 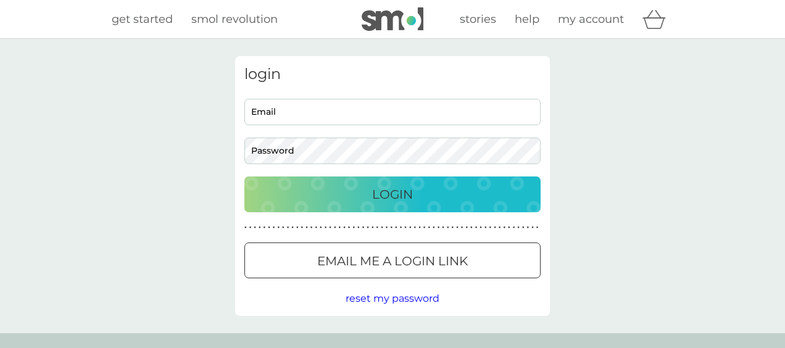 What do you see at coordinates (142, 19) in the screenshot?
I see `span: get started` at bounding box center [142, 19].